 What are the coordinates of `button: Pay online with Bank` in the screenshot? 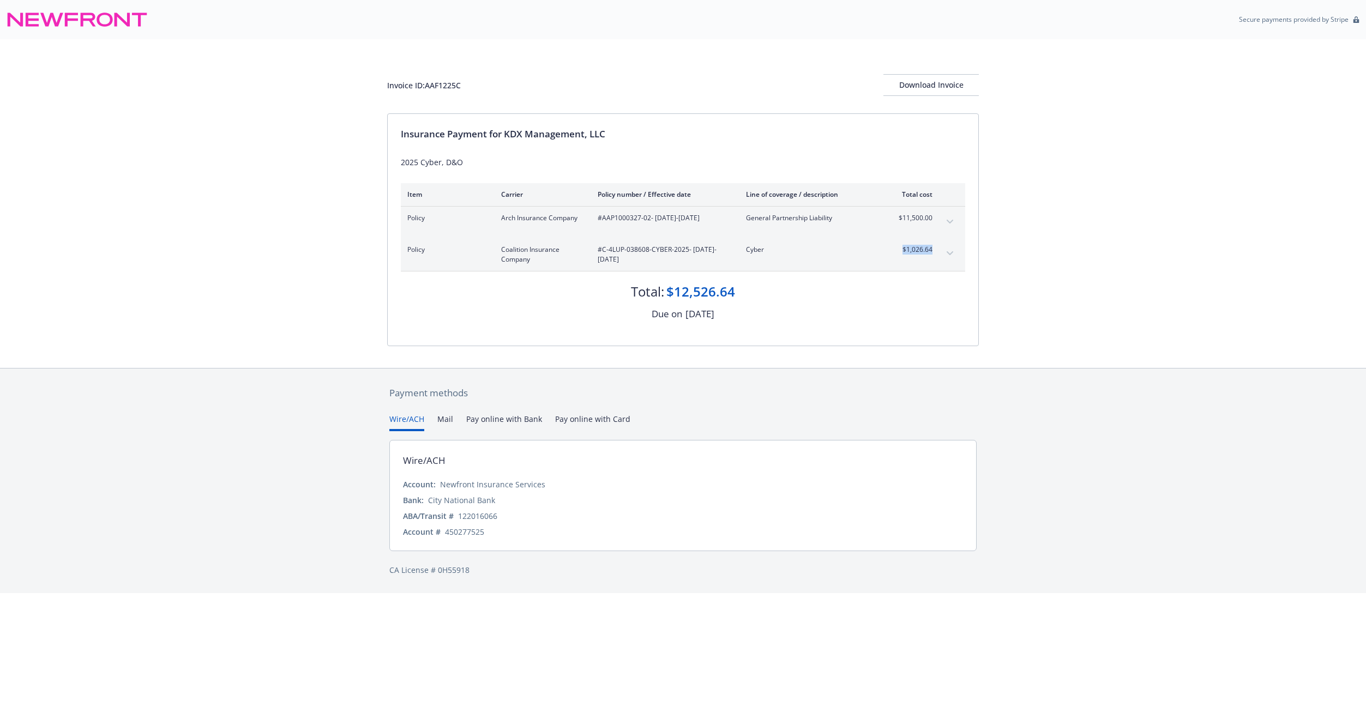 It's located at (504, 422).